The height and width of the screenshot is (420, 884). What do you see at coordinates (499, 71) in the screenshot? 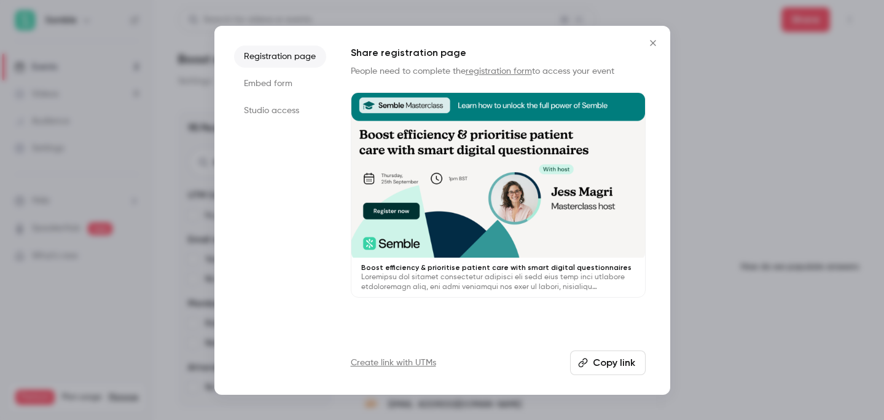
I see `a: registration form` at bounding box center [499, 71].